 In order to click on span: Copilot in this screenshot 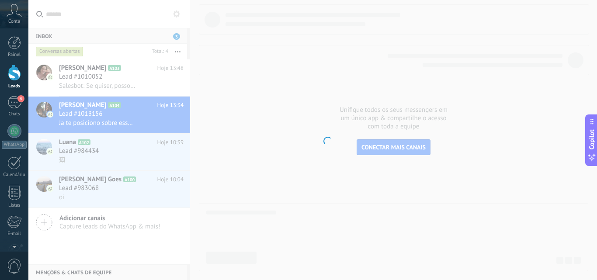, I will do `click(592, 140)`.